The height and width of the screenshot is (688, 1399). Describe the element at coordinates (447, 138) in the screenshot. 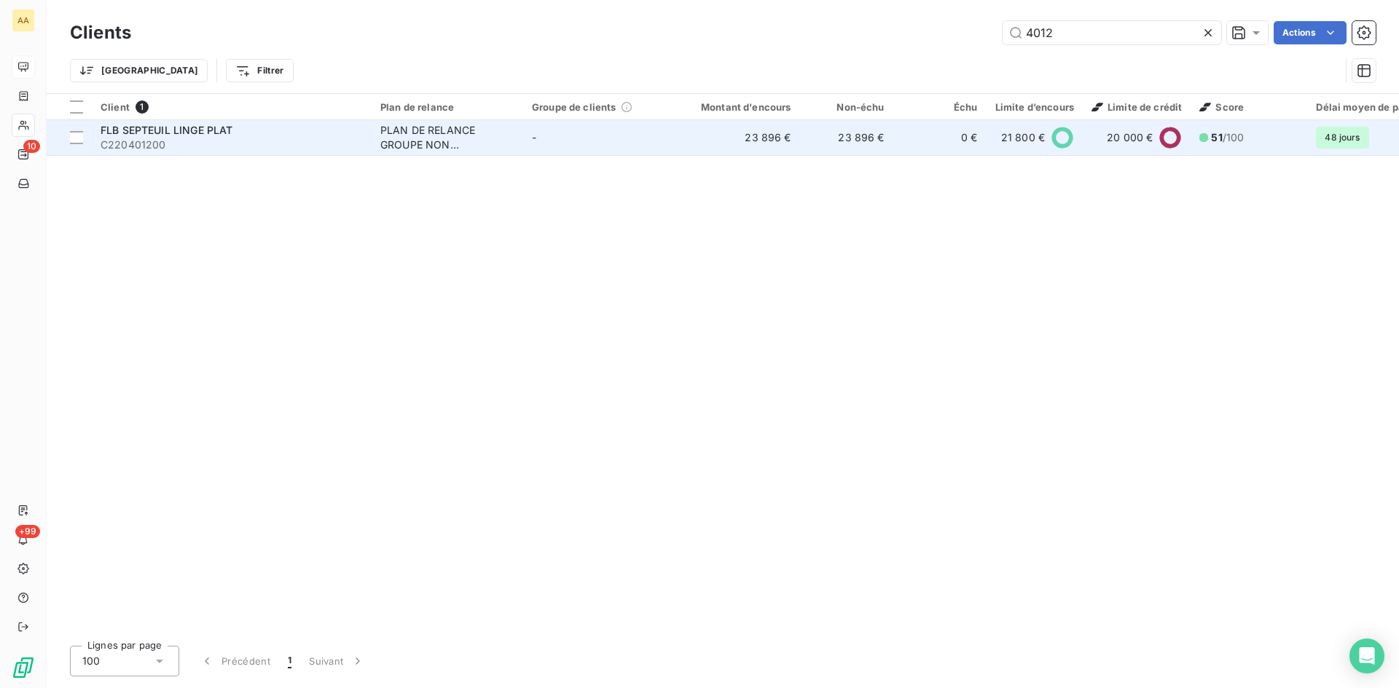

I see `div: PLAN DE RELANCE GROUPE NON AUTOMATIQUE` at that location.